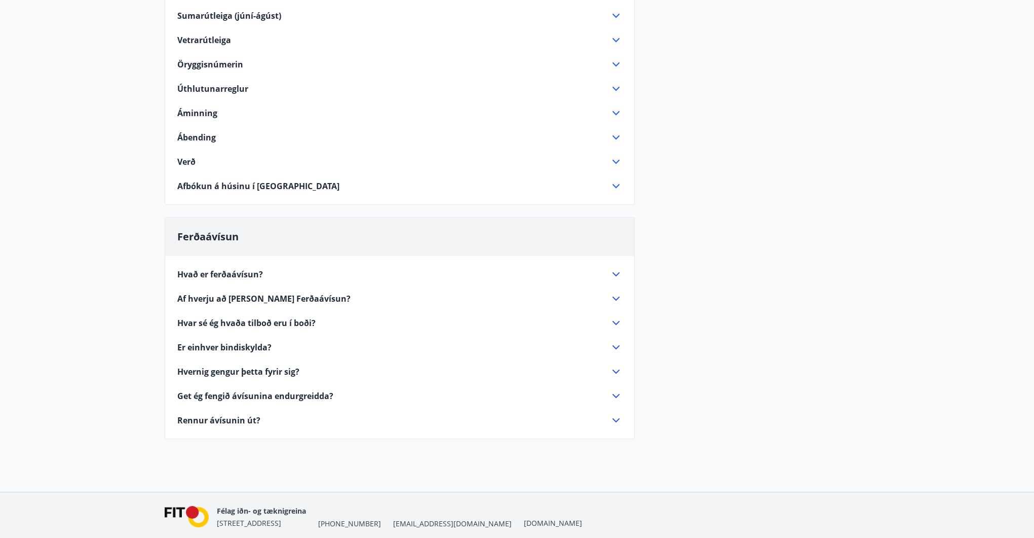 This screenshot has height=538, width=1034. What do you see at coordinates (400, 162) in the screenshot?
I see `div: Verð` at bounding box center [400, 162].